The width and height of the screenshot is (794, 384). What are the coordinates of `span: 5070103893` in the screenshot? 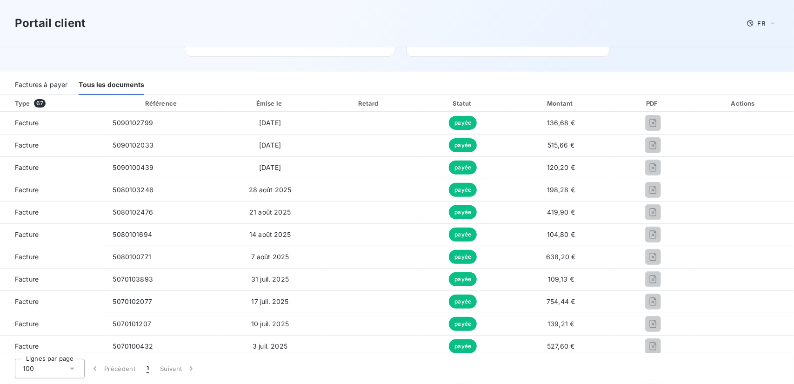 It's located at (133, 279).